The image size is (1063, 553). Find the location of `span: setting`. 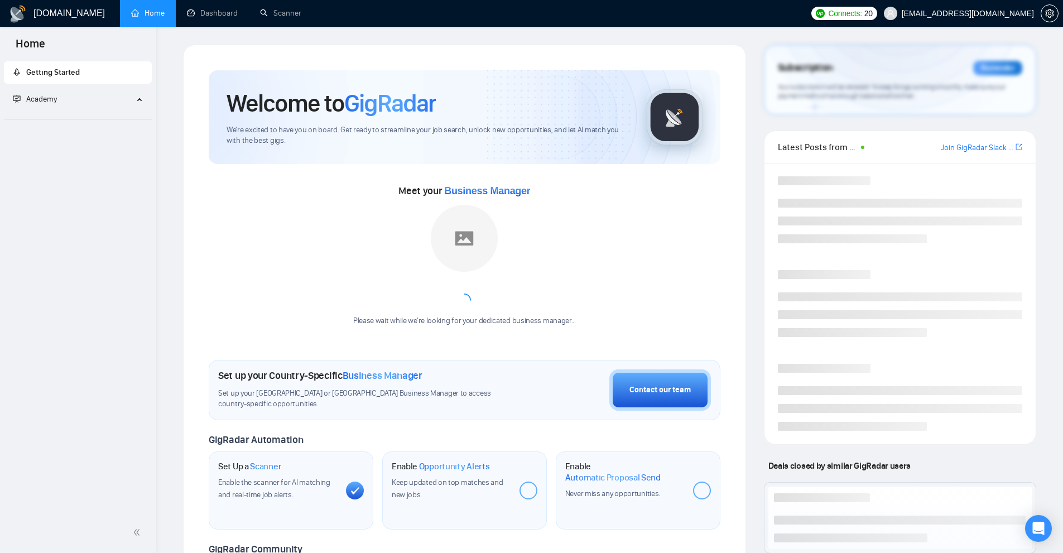

span: setting is located at coordinates (1050, 13).